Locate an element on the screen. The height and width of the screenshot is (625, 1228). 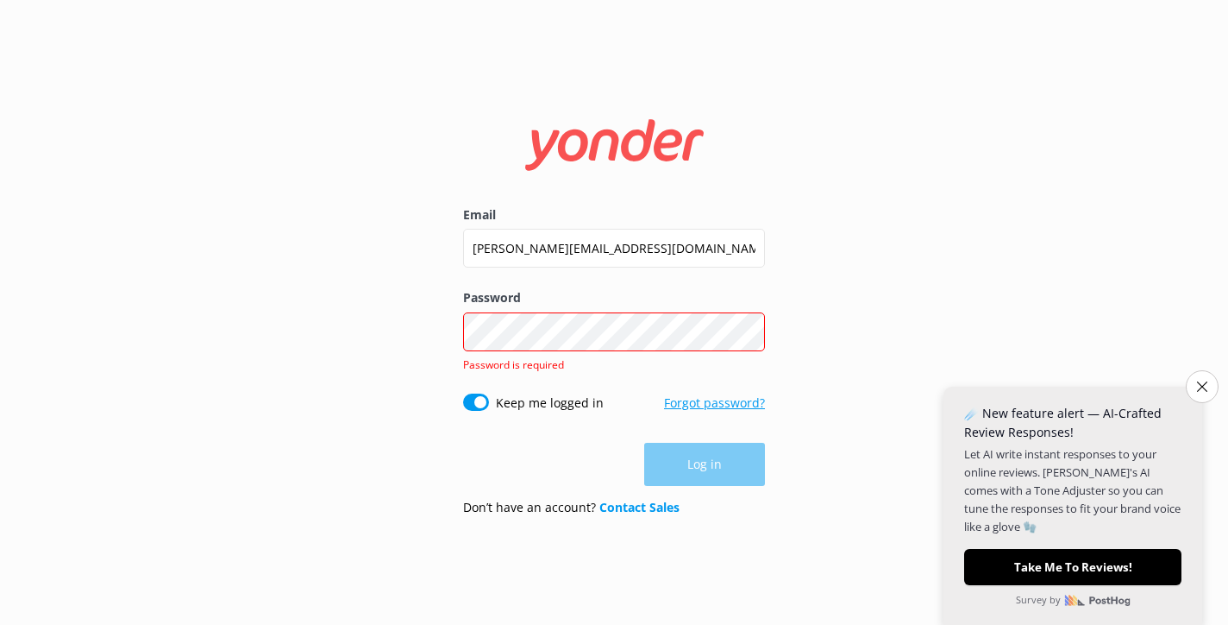
p: Don’t have an account? is located at coordinates (571, 507).